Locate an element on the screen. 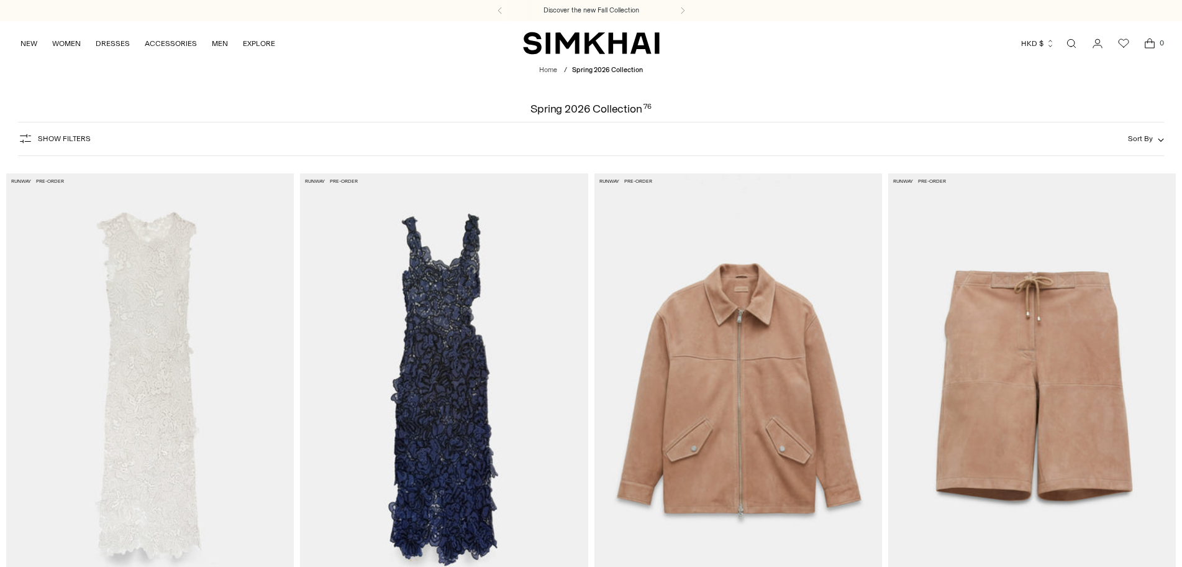  a: Discover the new Fall Collection is located at coordinates (591, 11).